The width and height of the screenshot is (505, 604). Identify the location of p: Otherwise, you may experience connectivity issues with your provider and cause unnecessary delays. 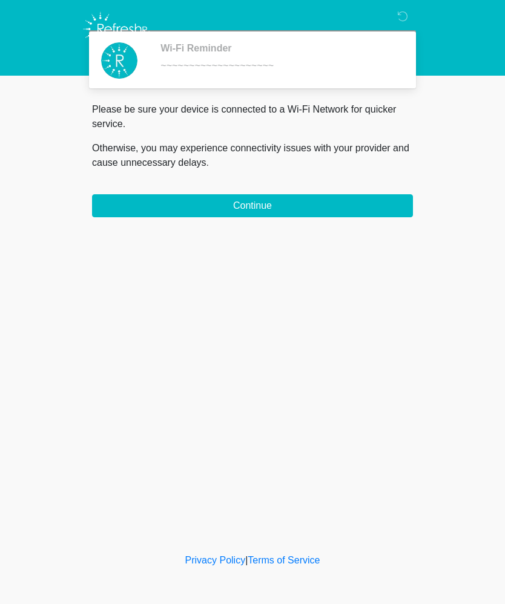
(252, 156).